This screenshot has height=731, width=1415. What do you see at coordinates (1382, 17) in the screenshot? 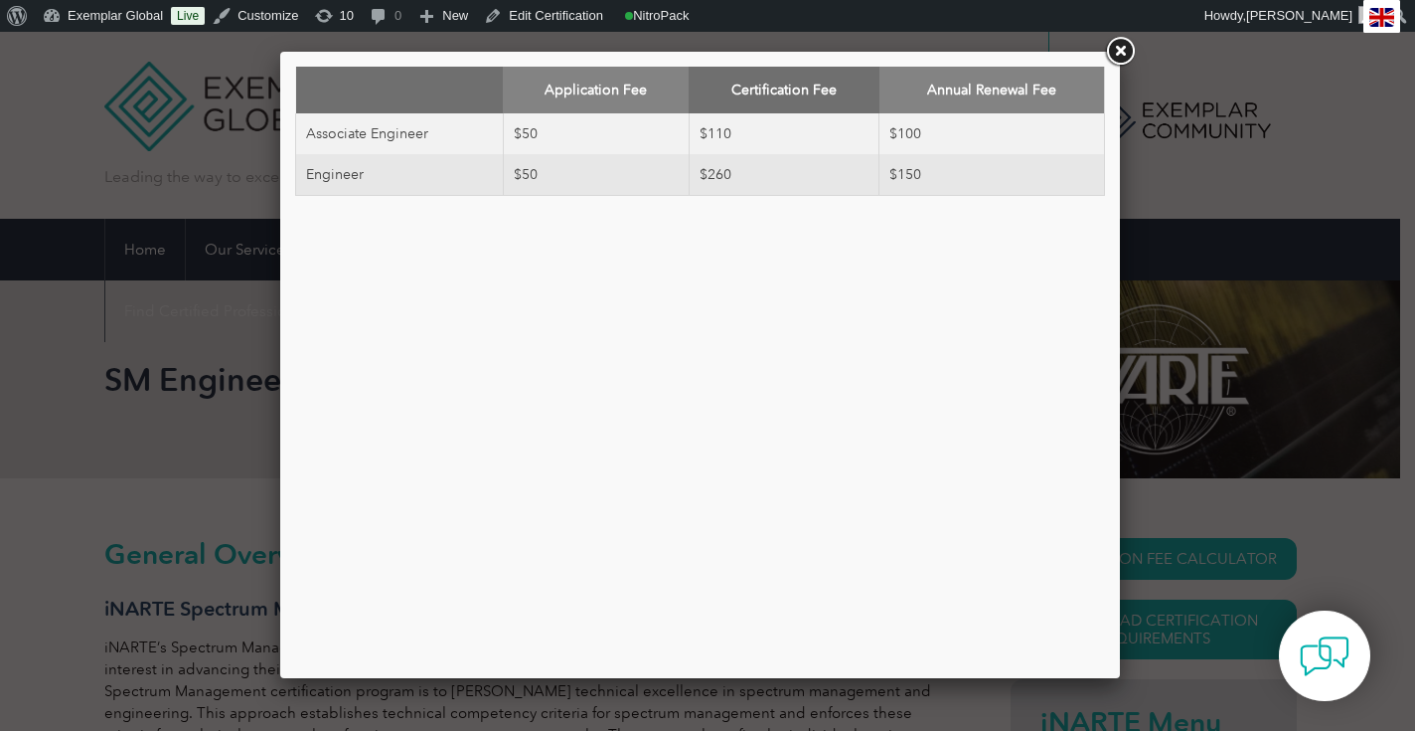
I see `img: en` at bounding box center [1382, 17].